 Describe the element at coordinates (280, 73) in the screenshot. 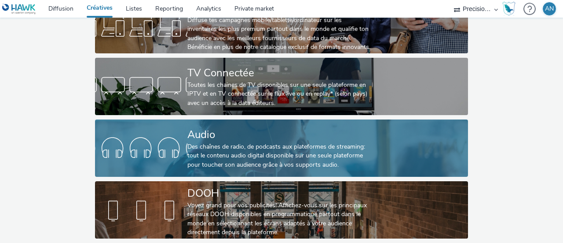

I see `div: TV Connectée` at that location.